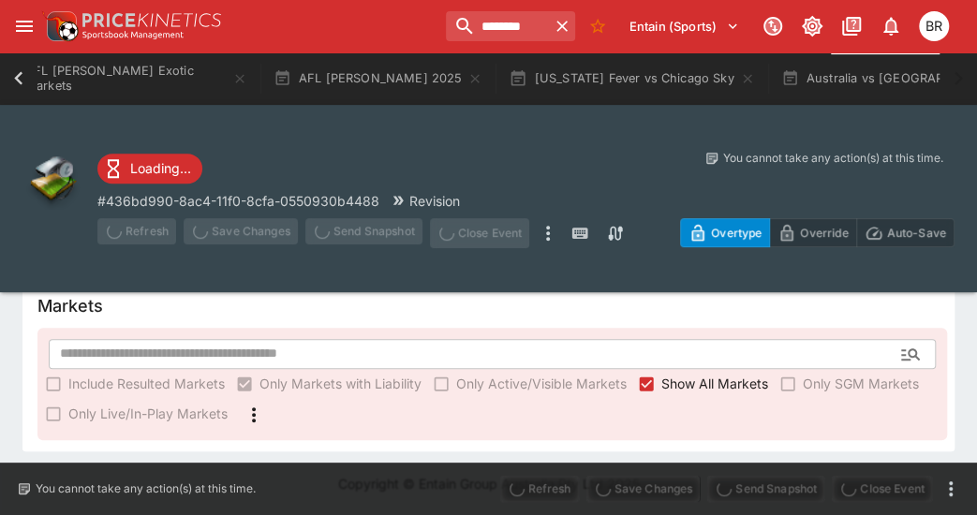 The height and width of the screenshot is (515, 977). I want to click on p: Revision, so click(435, 200).